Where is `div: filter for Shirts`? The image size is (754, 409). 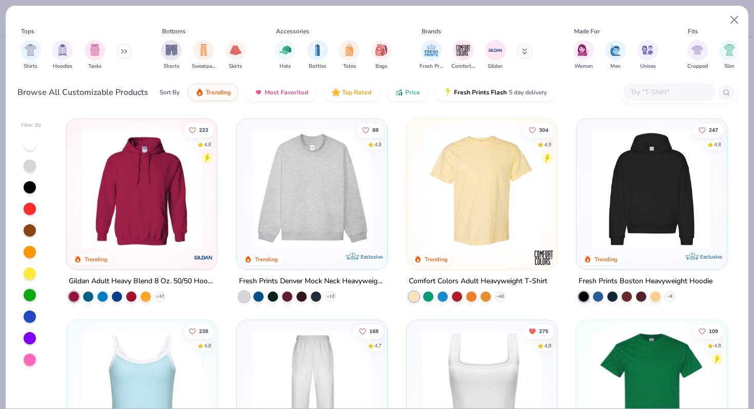
div: filter for Shirts is located at coordinates (31, 55).